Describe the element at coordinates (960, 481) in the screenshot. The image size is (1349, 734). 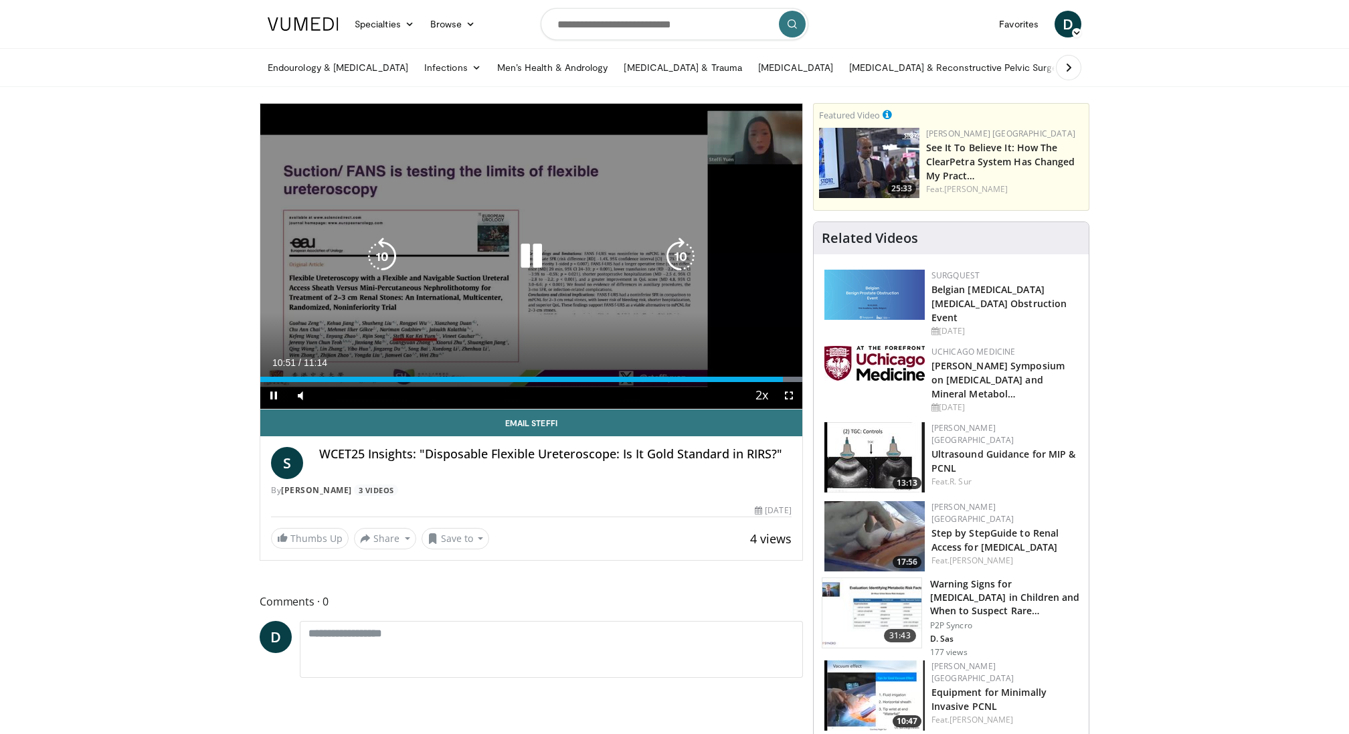
I see `a: R. Sur` at that location.